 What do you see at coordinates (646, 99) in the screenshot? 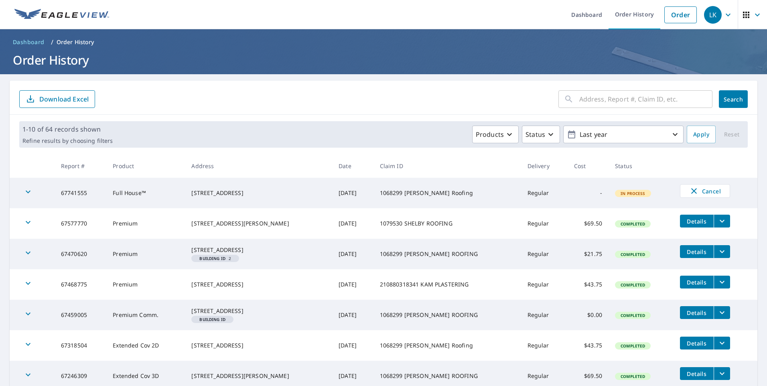
I see `input: Address, Report #, Claim ID, etc.` at bounding box center [646, 99].